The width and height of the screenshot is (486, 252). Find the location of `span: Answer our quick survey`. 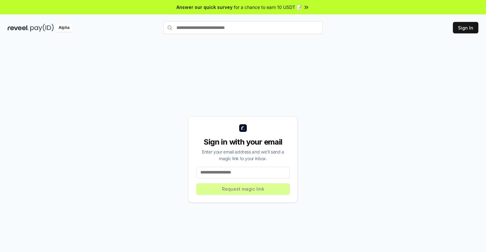

span: Answer our quick survey is located at coordinates (204, 7).